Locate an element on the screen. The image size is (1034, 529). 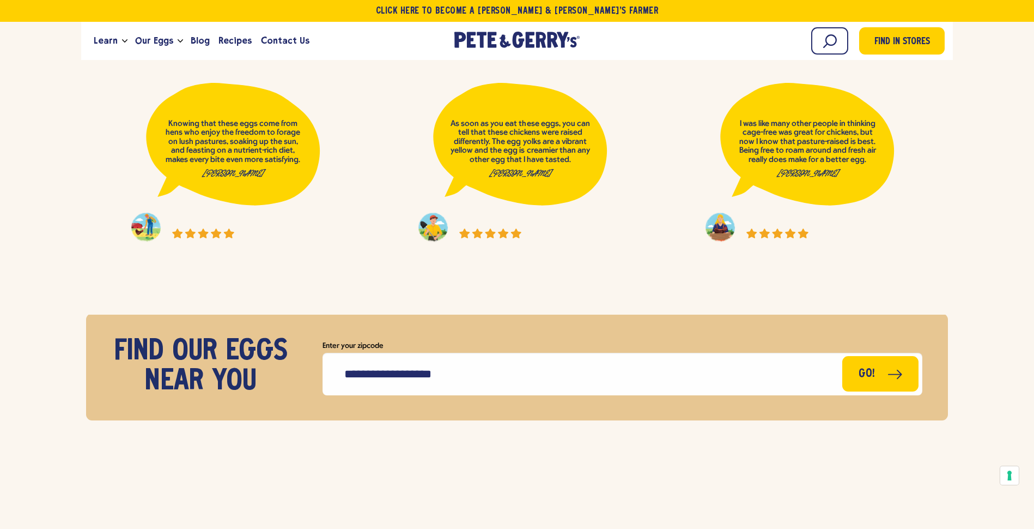
a: Our Eggs is located at coordinates (154, 41).